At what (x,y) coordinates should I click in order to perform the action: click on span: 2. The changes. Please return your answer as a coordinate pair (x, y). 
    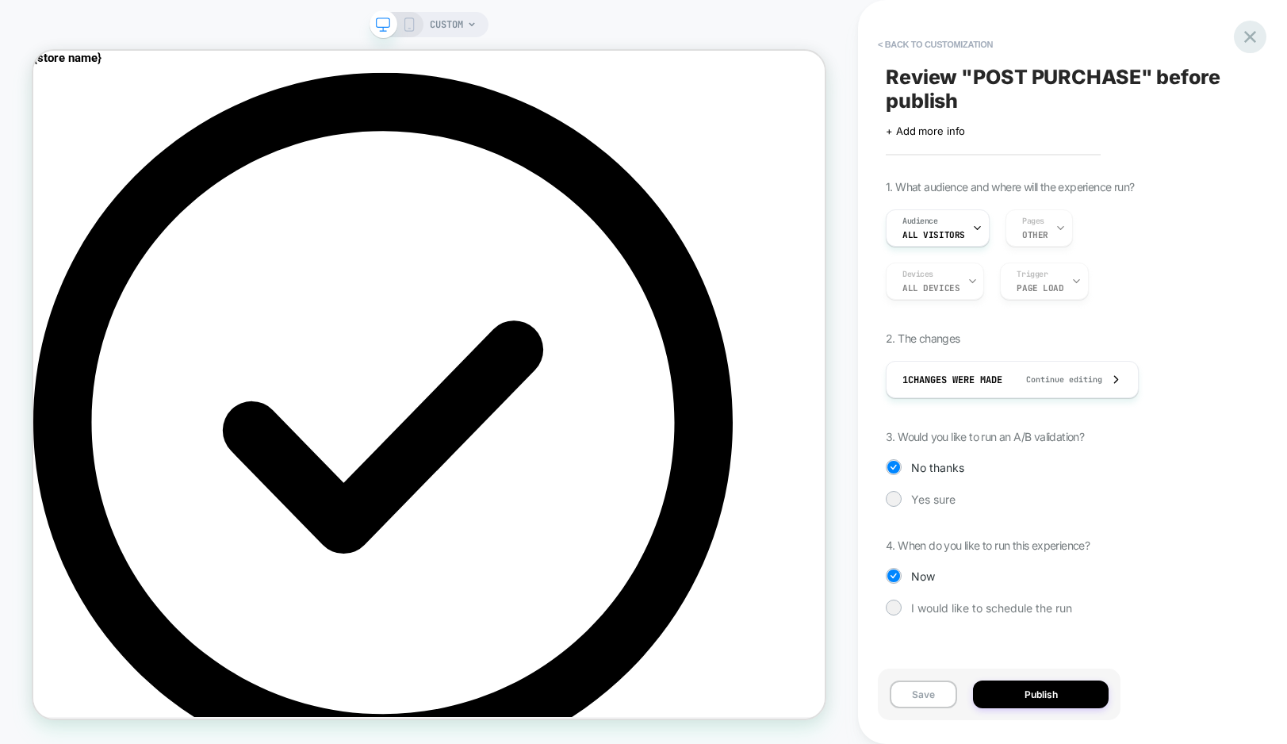
    Looking at the image, I should click on (923, 338).